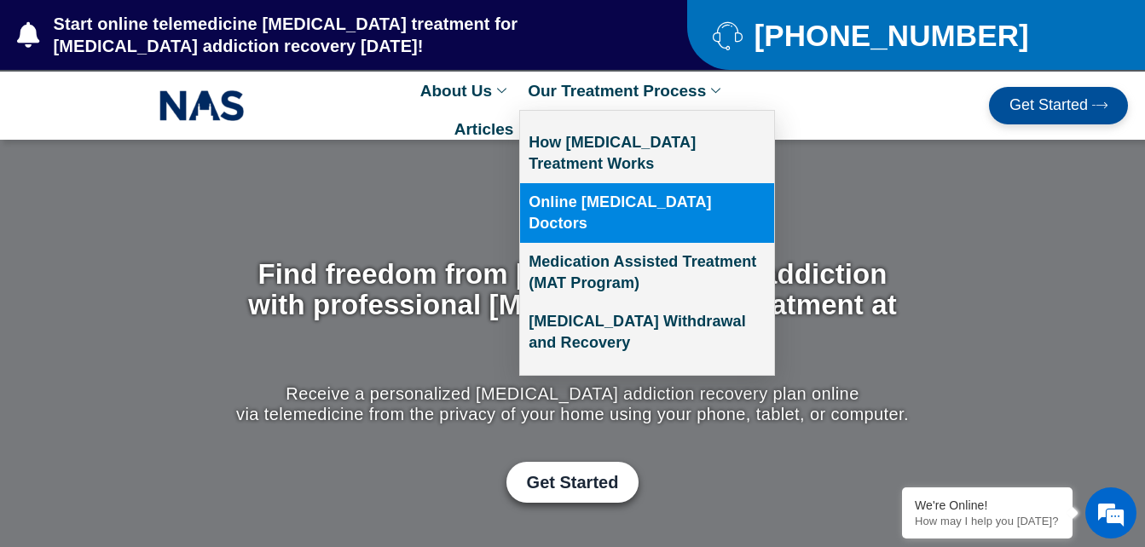  I want to click on textarea: Type your message and hit 'Enter', so click(166, 396).